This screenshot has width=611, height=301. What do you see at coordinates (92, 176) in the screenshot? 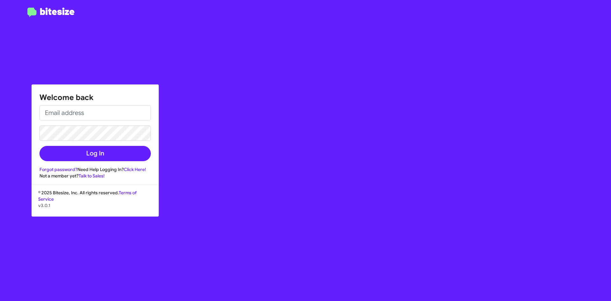
I see `a: Talk to Sales!` at bounding box center [92, 176].